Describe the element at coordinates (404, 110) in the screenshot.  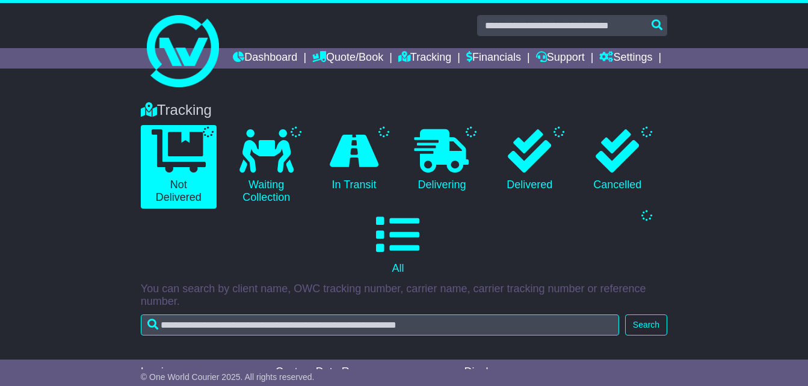
I see `div: Tracking` at that location.